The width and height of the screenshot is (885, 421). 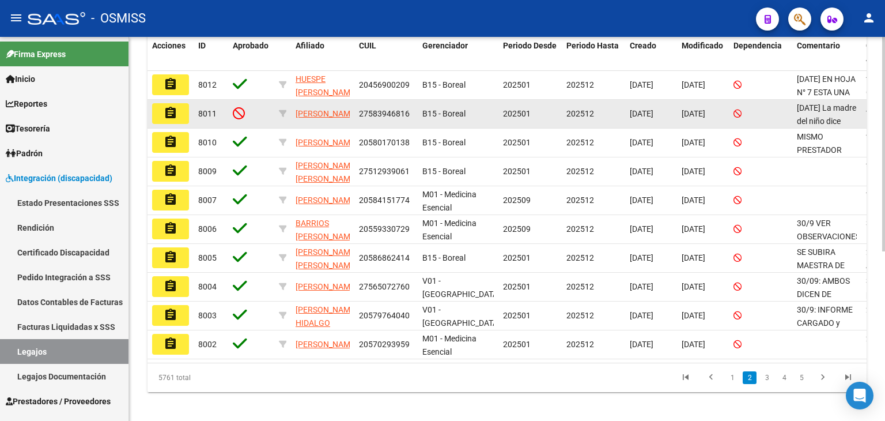 I want to click on span: 07/10/2025 La madre del niño dice haberse asesorado por el medico, sus prestadores y SSS; me soli..., so click(x=827, y=219).